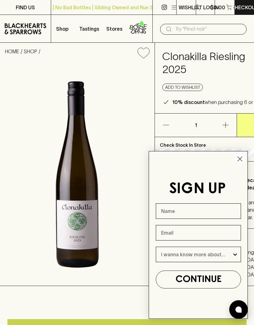  What do you see at coordinates (188, 102) in the screenshot?
I see `b: 10% discount` at bounding box center [188, 102].